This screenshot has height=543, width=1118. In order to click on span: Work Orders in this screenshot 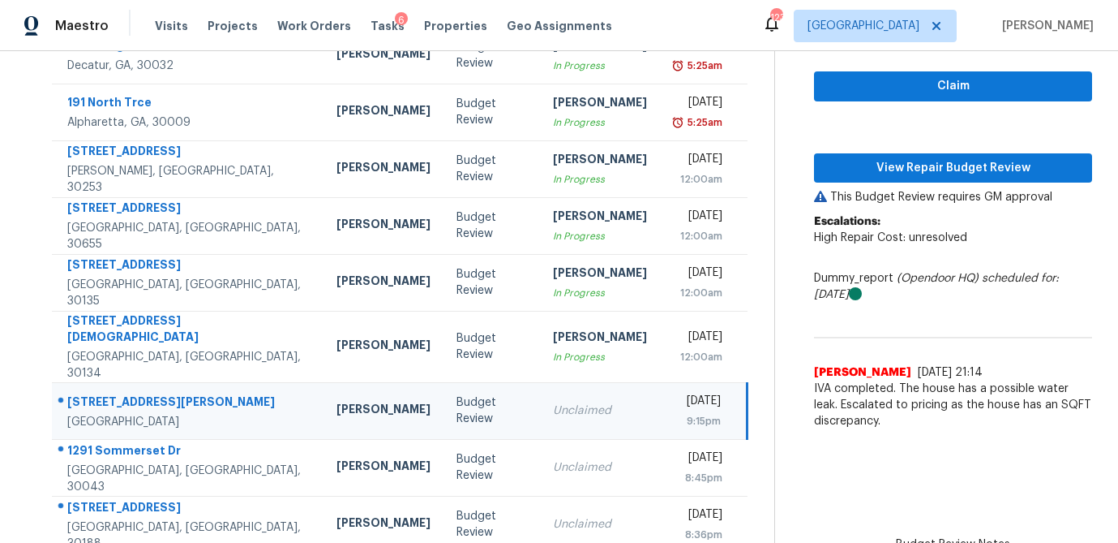, I will do `click(314, 26)`.